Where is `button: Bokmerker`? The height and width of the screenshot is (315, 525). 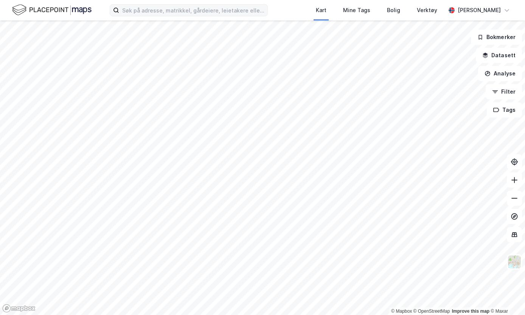 button: Bokmerker is located at coordinates (497, 37).